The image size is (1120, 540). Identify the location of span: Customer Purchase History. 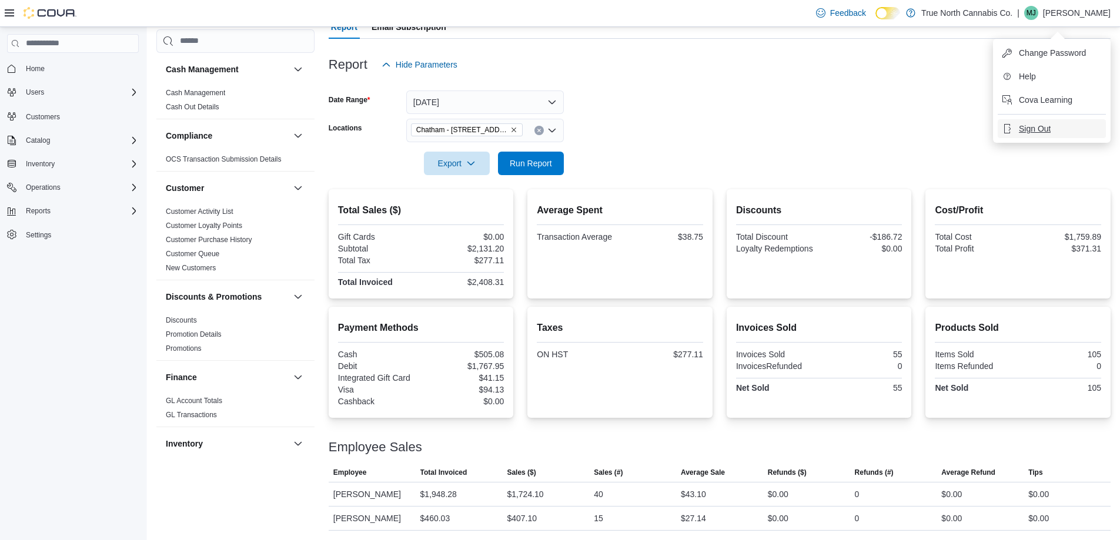
(209, 240).